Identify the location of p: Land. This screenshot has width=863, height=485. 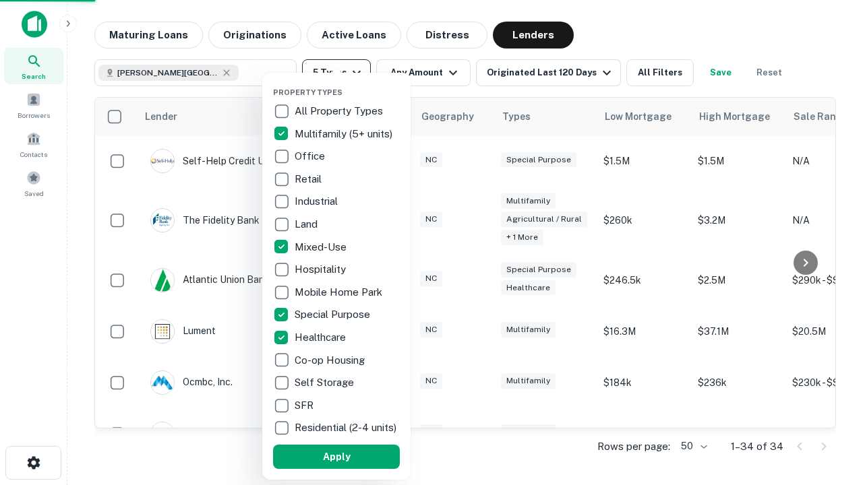
(307, 224).